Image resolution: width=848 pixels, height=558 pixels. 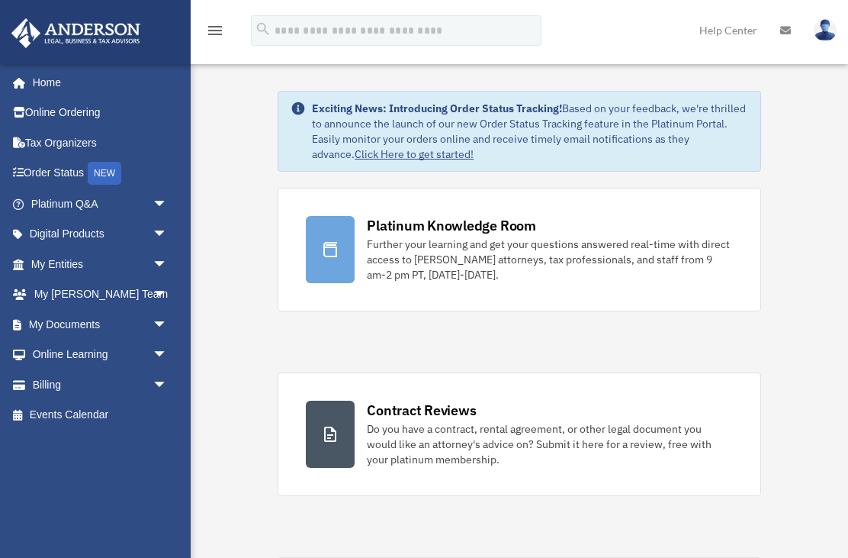 What do you see at coordinates (550, 444) in the screenshot?
I see `div: Do you have a contract, rental agreement, or other legal document you would like an attorney's ad...` at bounding box center [550, 444].